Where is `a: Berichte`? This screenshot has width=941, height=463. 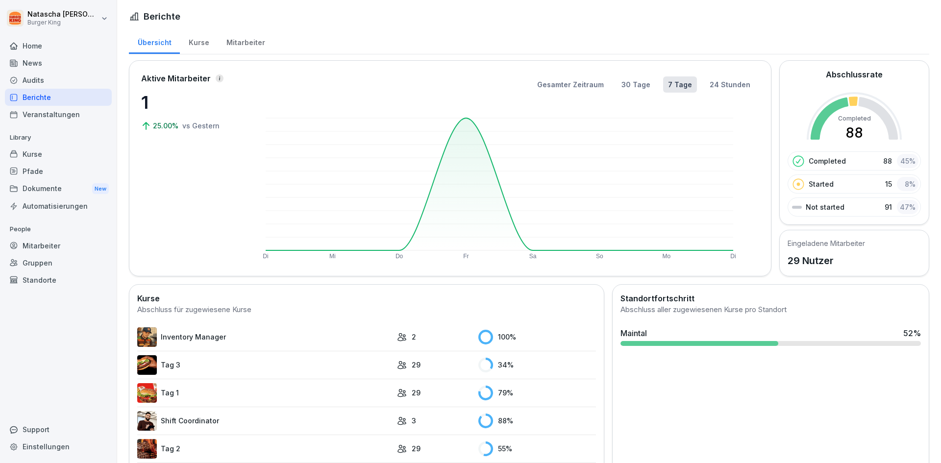
a: Berichte is located at coordinates (58, 97).